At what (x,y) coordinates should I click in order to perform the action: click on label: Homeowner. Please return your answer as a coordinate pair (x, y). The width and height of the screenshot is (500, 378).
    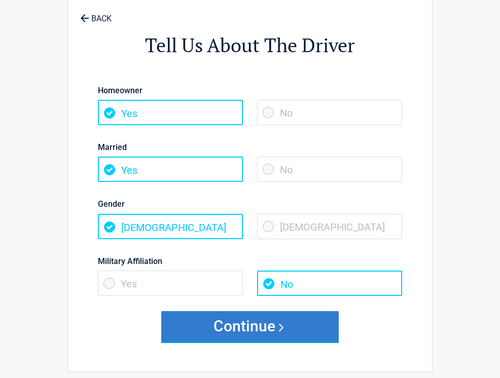
    Looking at the image, I should click on (250, 90).